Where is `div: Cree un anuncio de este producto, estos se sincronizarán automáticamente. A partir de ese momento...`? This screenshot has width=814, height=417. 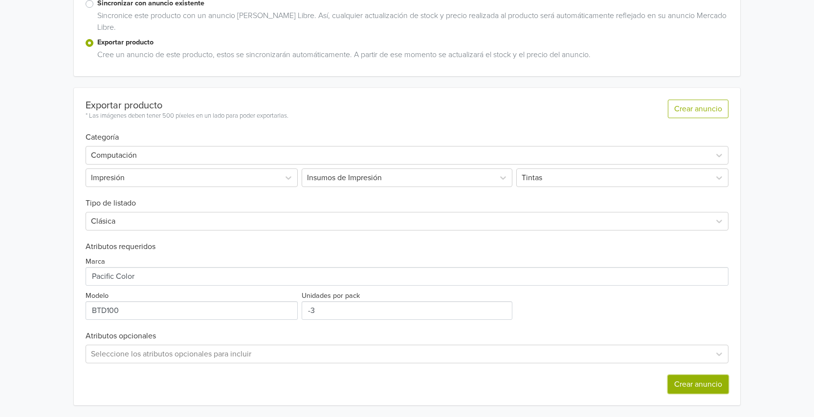 div: Cree un anuncio de este producto, estos se sincronizarán automáticamente. A partir de ese momento... is located at coordinates (411, 57).